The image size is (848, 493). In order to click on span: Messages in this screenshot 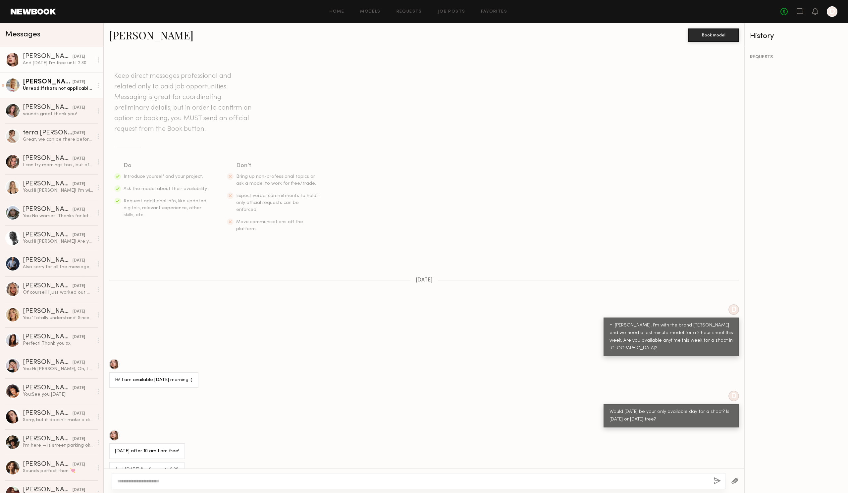, I will do `click(23, 34)`.